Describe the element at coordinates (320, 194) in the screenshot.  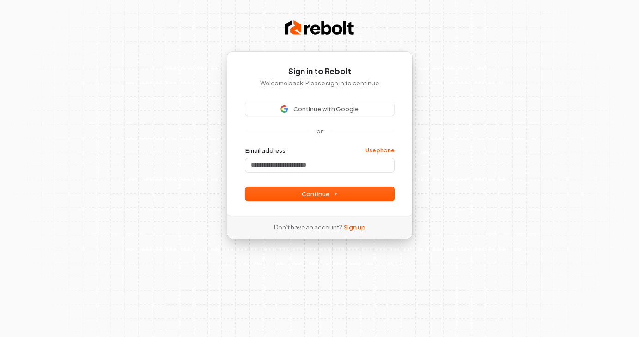
I see `button: Continue` at that location.